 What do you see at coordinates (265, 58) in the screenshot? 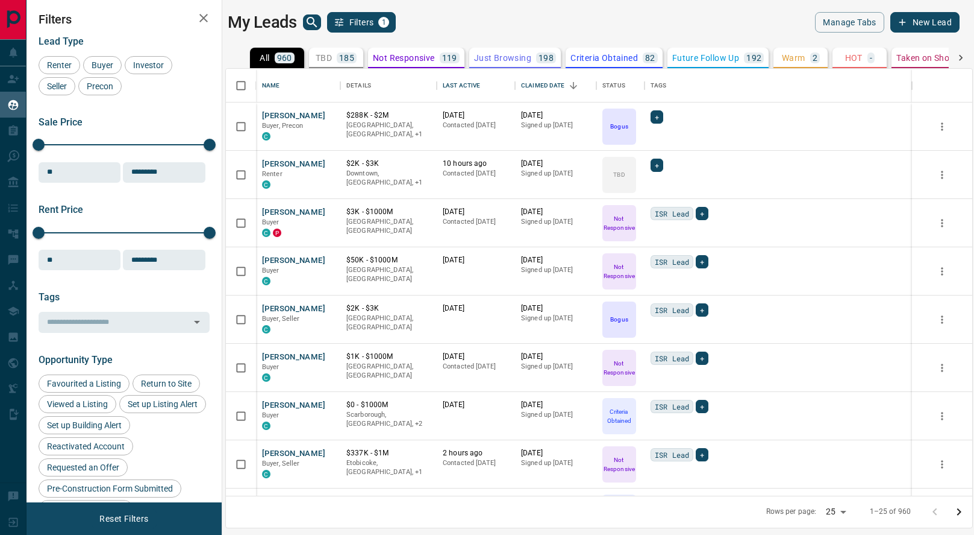
I see `p: All` at bounding box center [265, 58].